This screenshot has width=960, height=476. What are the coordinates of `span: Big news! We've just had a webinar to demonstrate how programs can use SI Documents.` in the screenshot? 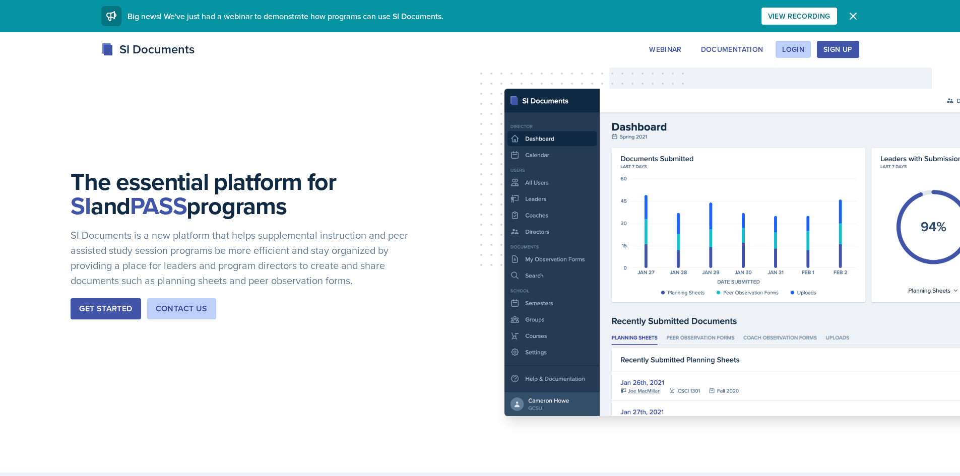 It's located at (285, 16).